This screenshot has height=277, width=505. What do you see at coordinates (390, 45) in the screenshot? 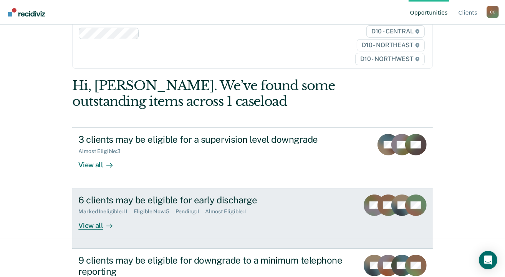
I see `span: D10 - NORTHEAST` at bounding box center [390, 45].